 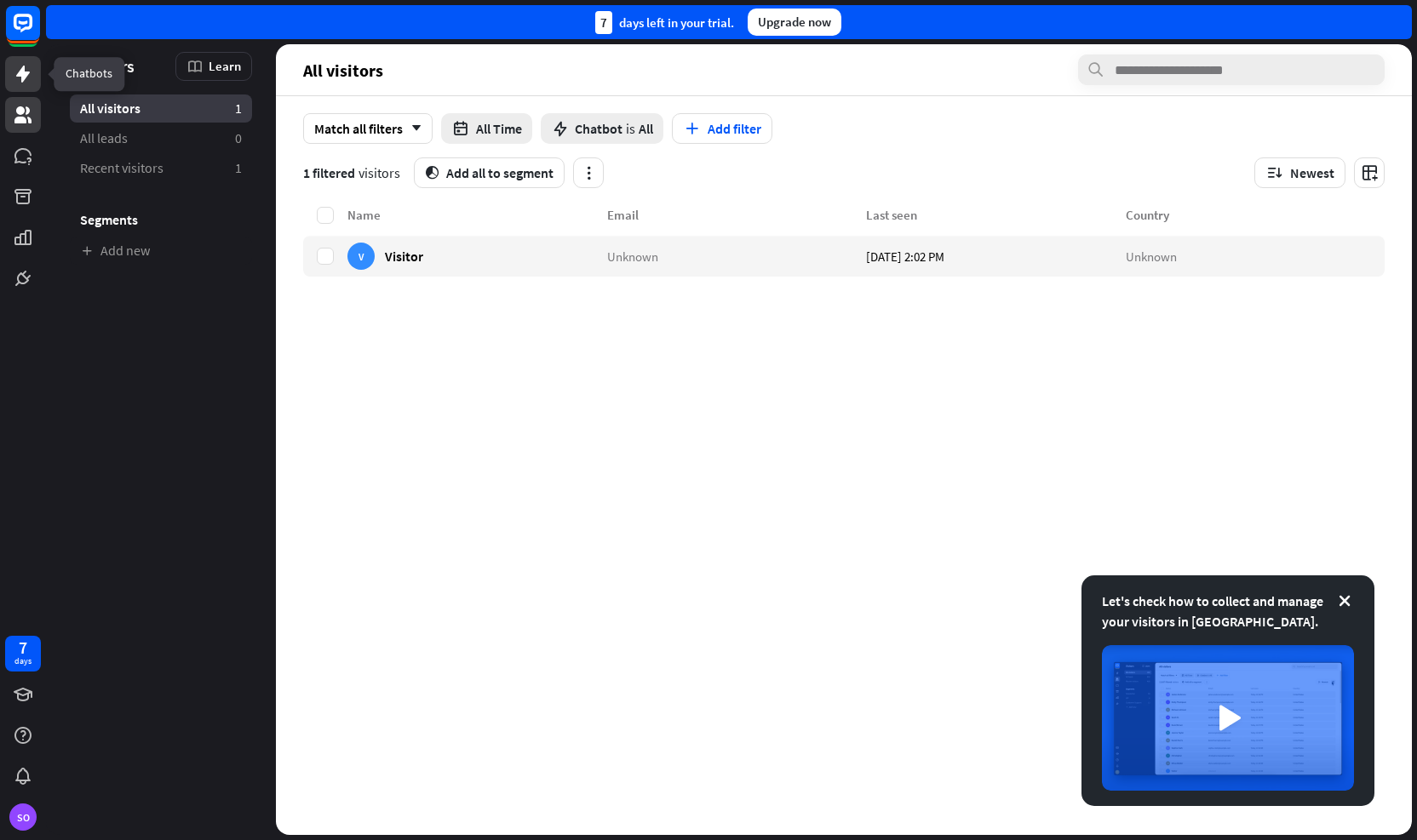 What do you see at coordinates (23, 654) in the screenshot?
I see `a: 7 days` at bounding box center [23, 654].